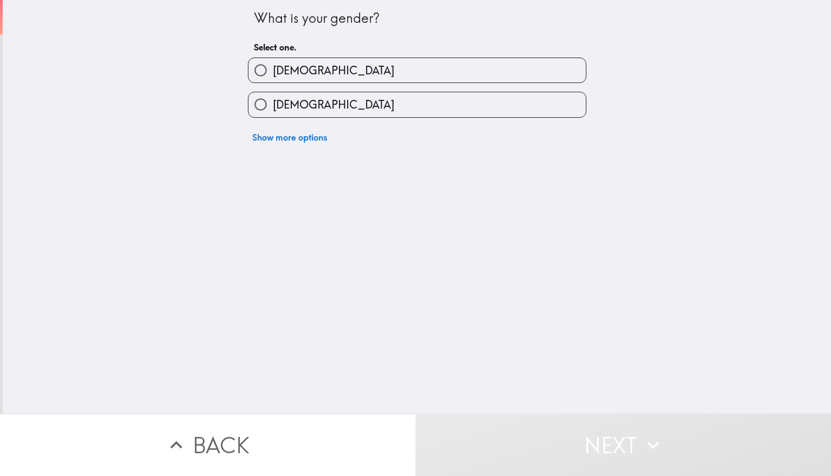 This screenshot has height=476, width=831. I want to click on h6: Select one., so click(417, 47).